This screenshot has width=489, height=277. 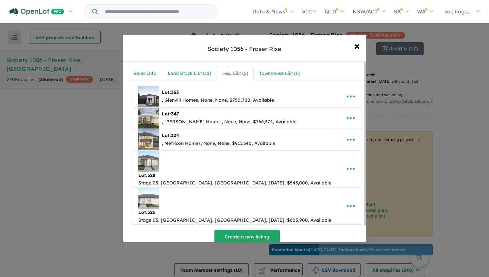 What do you see at coordinates (149, 118) in the screenshot?
I see `img: Society%201056%20-%20Fraser%20Rise%20-%20Lot%20347___1758505514.jpg` at bounding box center [149, 118].